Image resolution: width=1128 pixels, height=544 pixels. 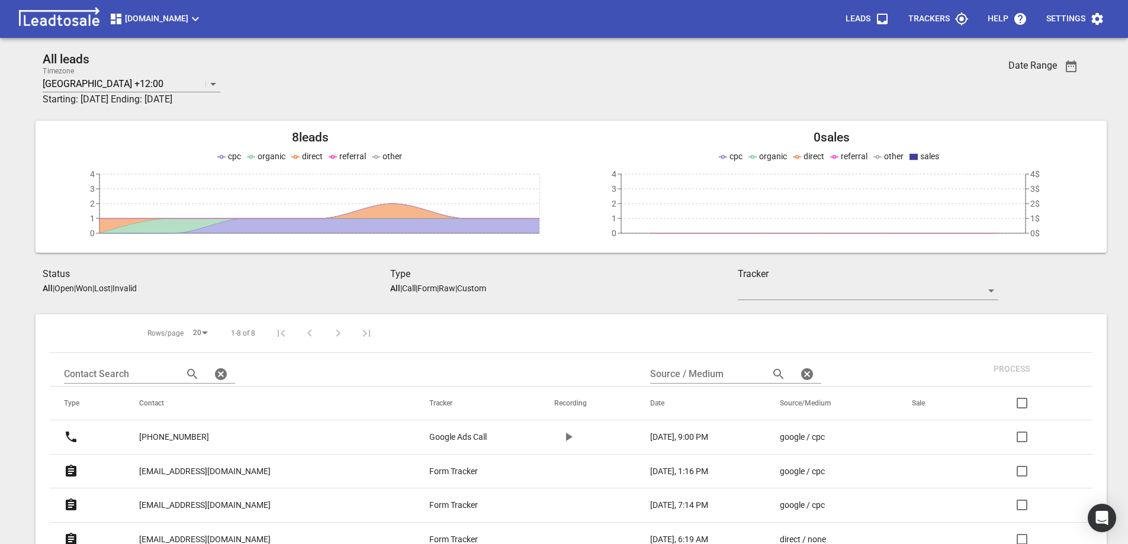 What do you see at coordinates (124, 288) in the screenshot?
I see `p: Invalid` at bounding box center [124, 288].